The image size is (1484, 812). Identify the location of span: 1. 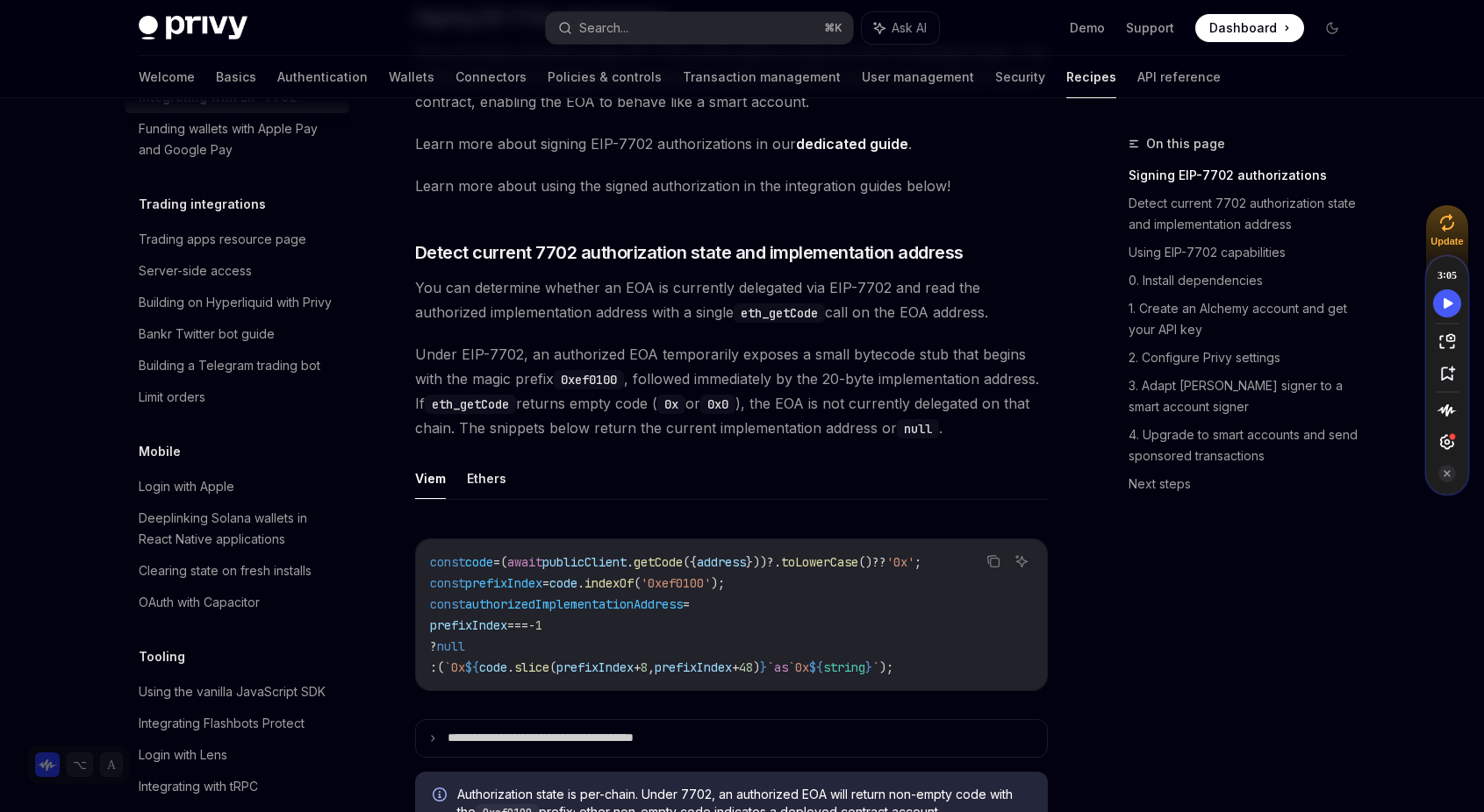
(539, 625).